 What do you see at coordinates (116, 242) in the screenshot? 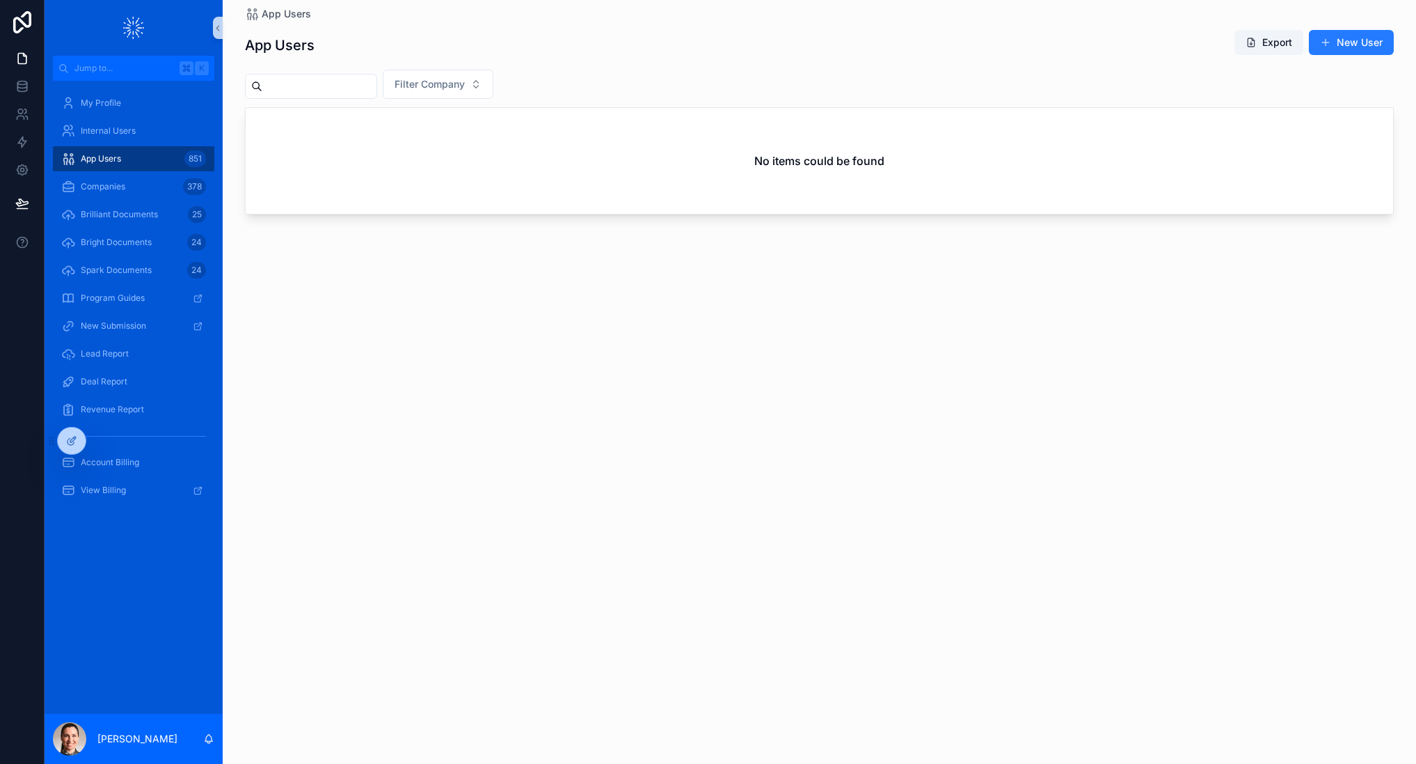
I see `span: Bright Documents` at bounding box center [116, 242].